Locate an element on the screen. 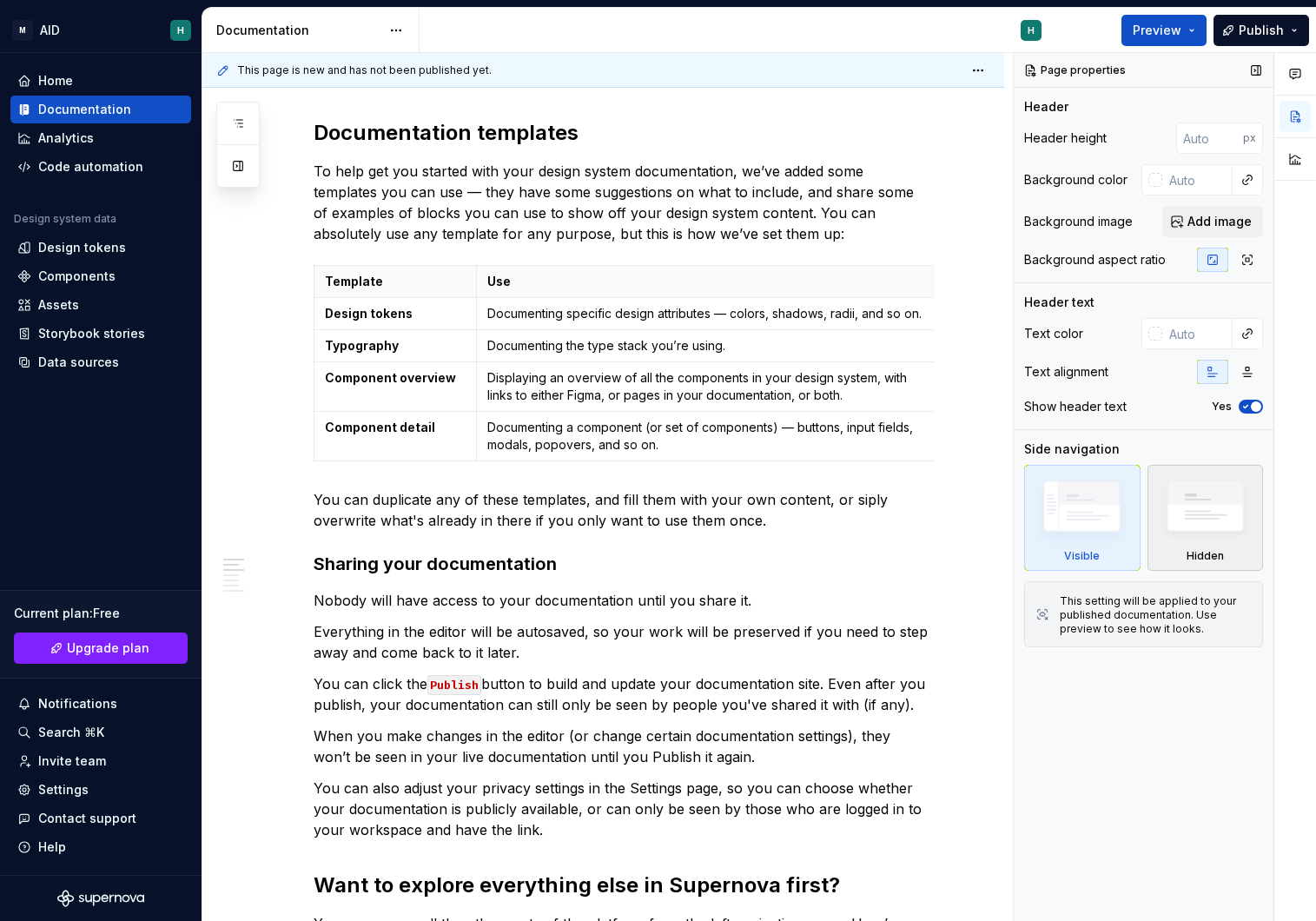 The image size is (1316, 921). div: Search ⌘K is located at coordinates (71, 732).